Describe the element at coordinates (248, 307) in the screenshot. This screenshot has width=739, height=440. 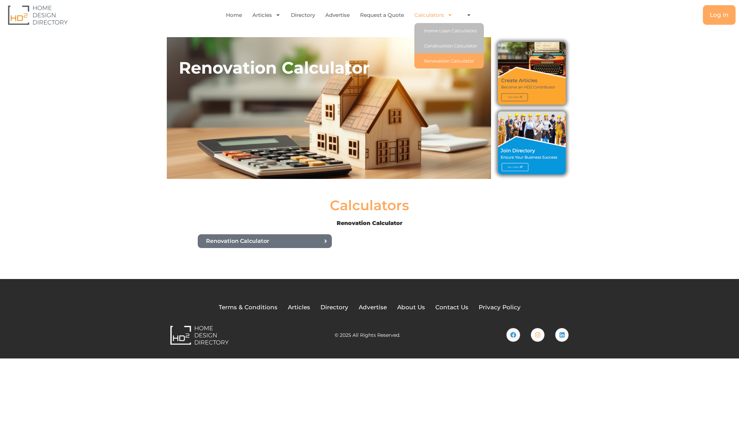
I see `span: Terms & Conditions` at that location.